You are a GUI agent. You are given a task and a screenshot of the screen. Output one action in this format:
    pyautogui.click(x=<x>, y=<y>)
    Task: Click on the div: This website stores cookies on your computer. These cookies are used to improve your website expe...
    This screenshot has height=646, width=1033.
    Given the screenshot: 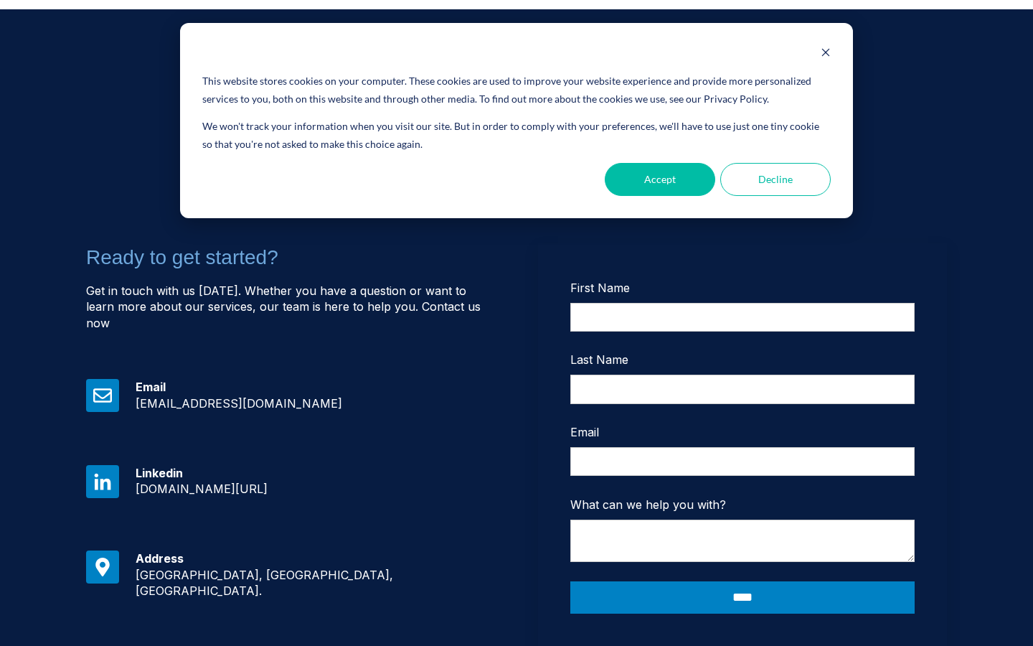 What is the action you would take?
    pyautogui.click(x=517, y=90)
    